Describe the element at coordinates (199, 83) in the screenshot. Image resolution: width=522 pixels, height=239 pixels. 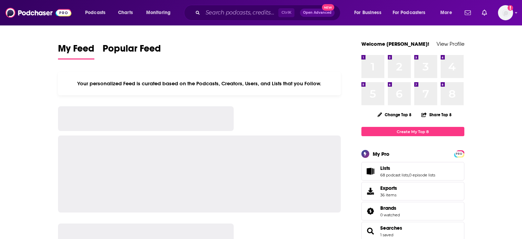
I see `div: Your personalized Feed is curated based on the Podcasts, Creators, Users, and Lists that you Follow.` at that location.